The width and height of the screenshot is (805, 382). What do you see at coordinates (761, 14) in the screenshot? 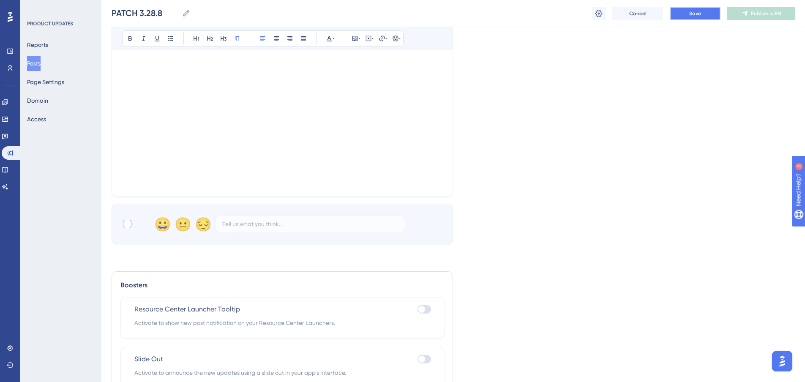
I see `button: Publish in EN` at bounding box center [761, 14].